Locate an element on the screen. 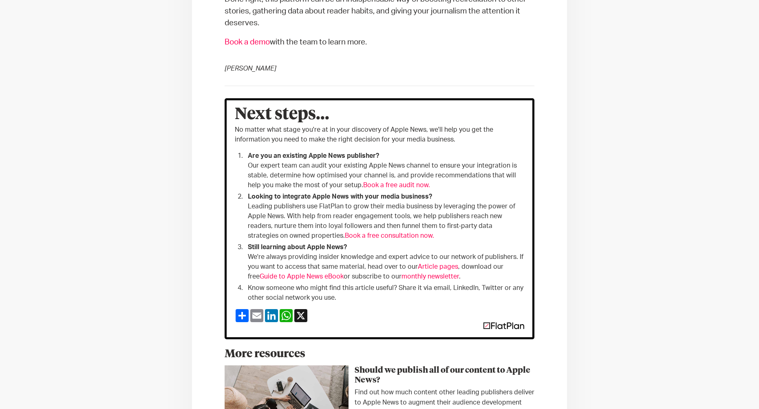 The width and height of the screenshot is (759, 409). a: Book a free consultation now. is located at coordinates (389, 236).